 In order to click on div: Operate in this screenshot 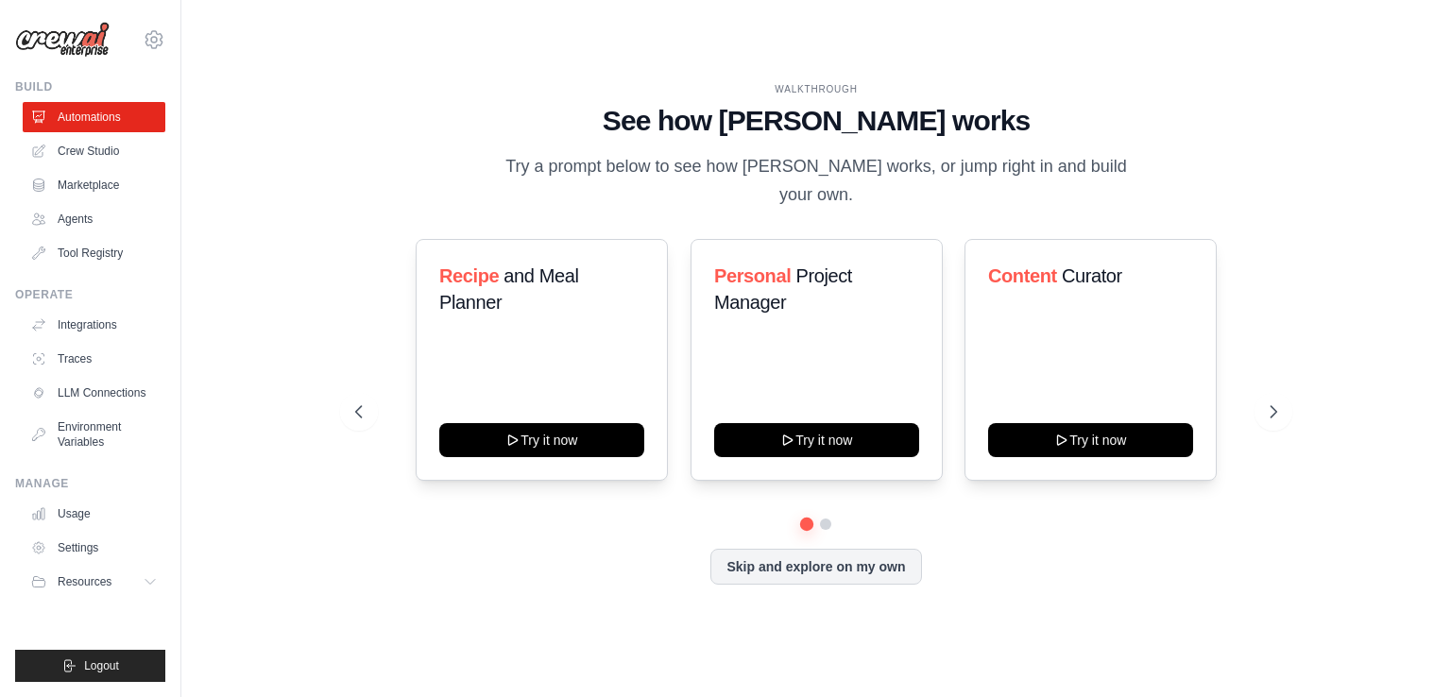, I will do `click(90, 295)`.